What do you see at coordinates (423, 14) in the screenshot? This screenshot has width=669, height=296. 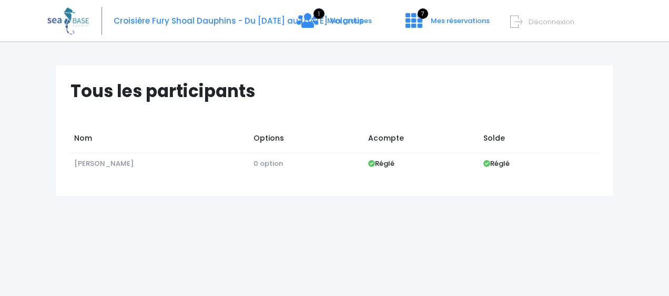 I see `span: 7` at bounding box center [423, 14].